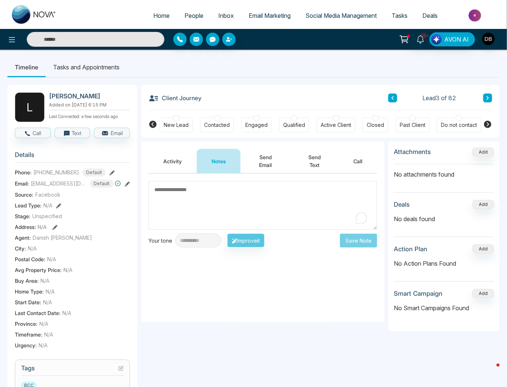  What do you see at coordinates (22, 183) in the screenshot?
I see `span: Email:` at bounding box center [22, 183].